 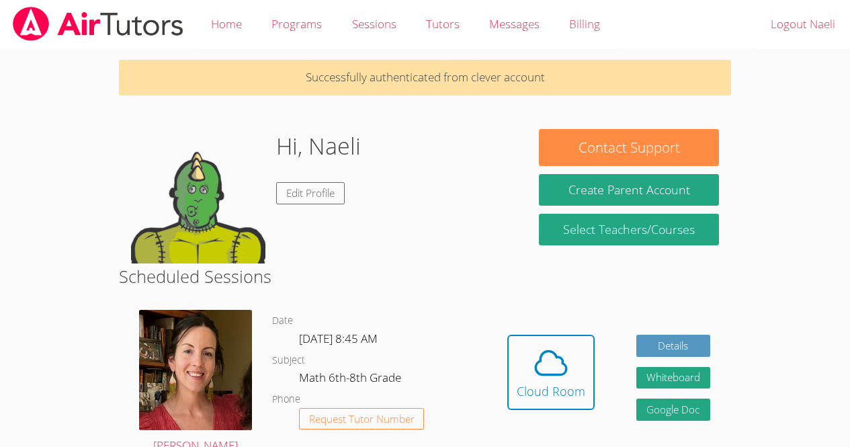 I want to click on dt: Phone, so click(x=286, y=399).